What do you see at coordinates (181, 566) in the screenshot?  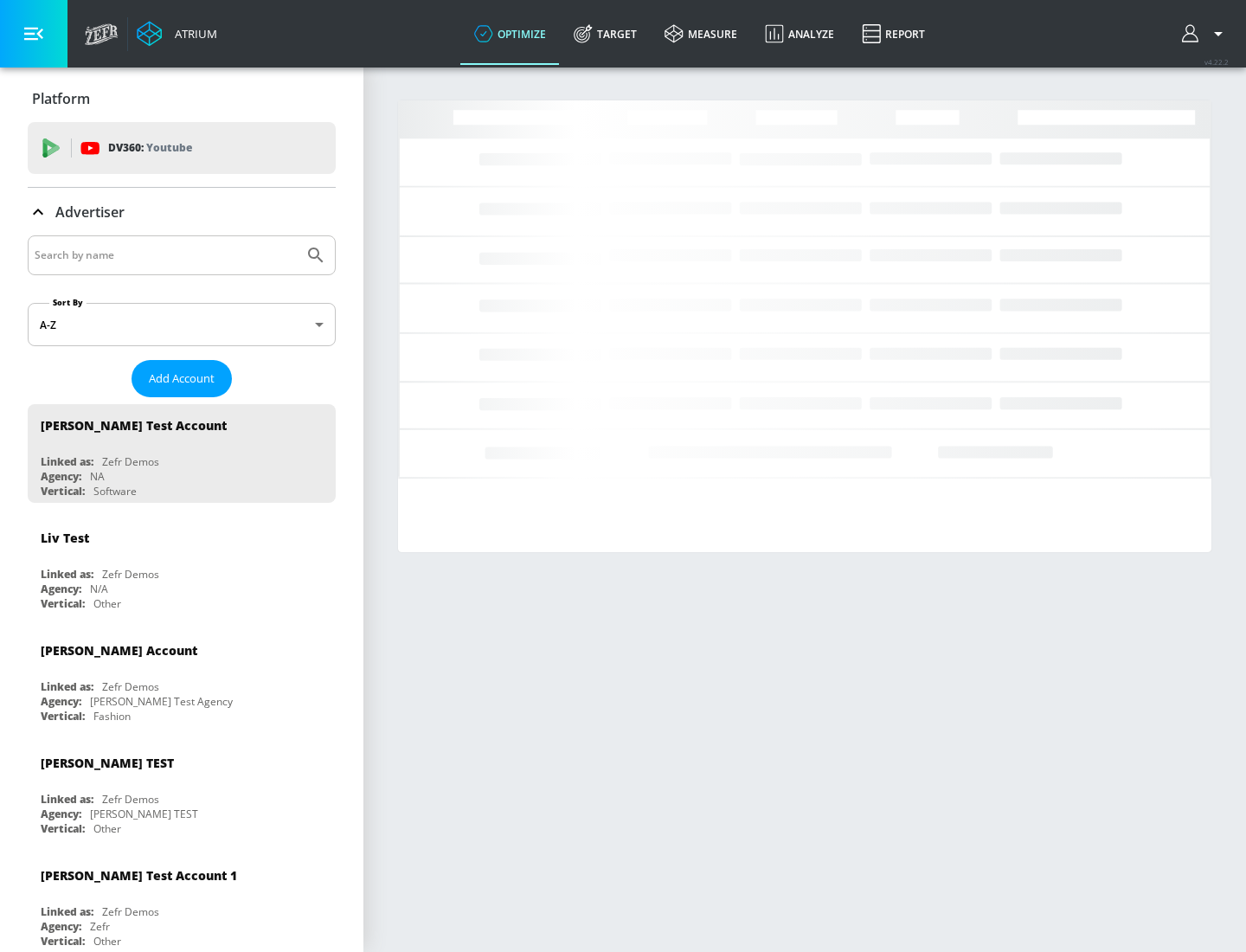 I see `div: Liv TestLinked as:Zefr DemosAgency:N/AVertical:Other` at bounding box center [181, 566].